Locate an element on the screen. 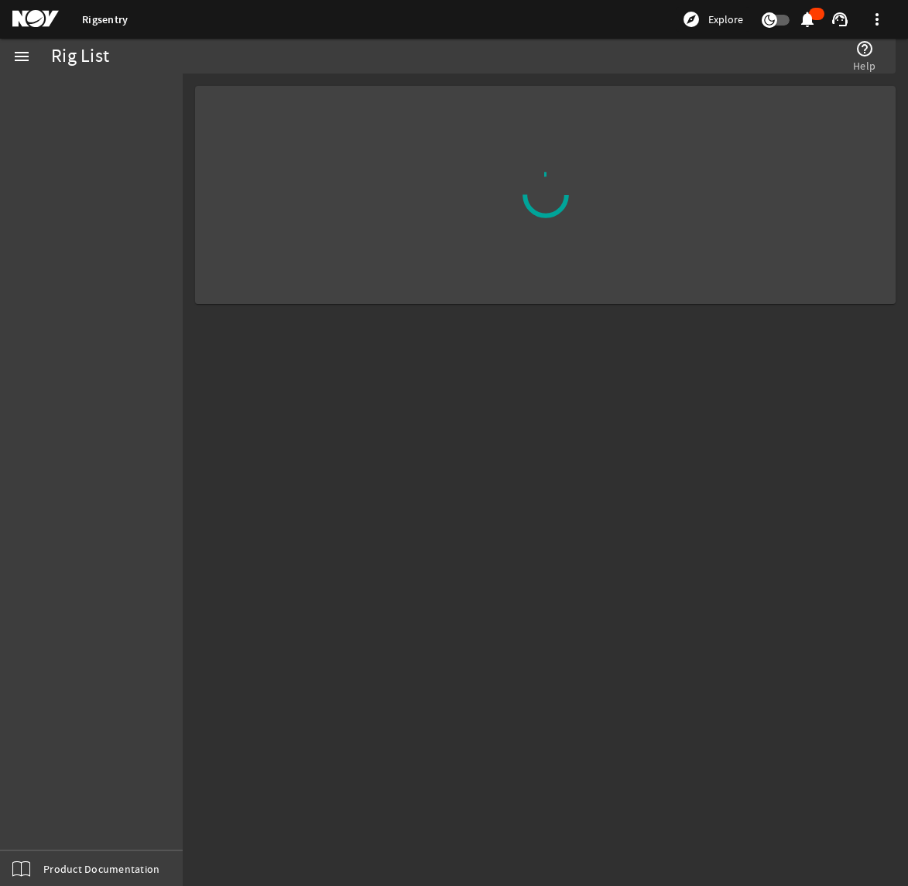 Image resolution: width=908 pixels, height=886 pixels. button: more_vert is located at coordinates (877, 19).